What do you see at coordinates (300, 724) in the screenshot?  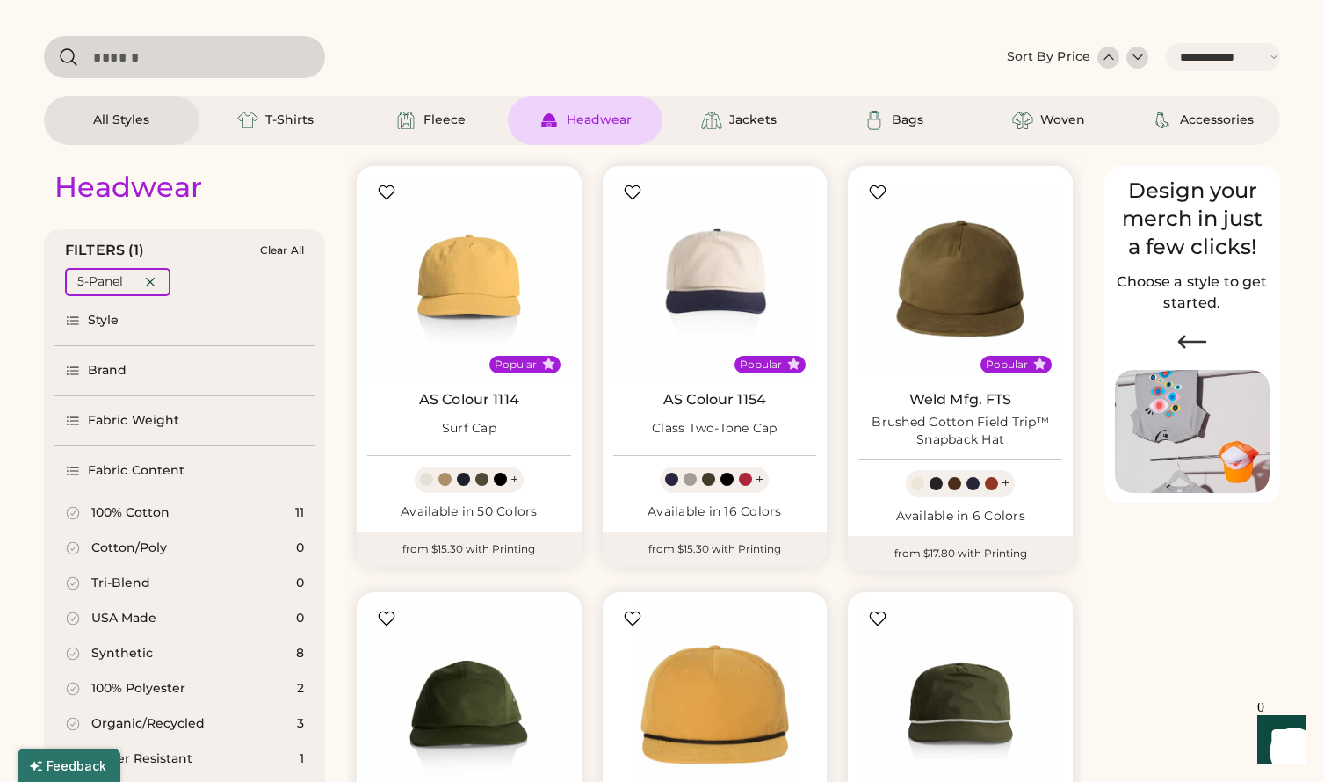 I see `div: 3` at bounding box center [300, 724].